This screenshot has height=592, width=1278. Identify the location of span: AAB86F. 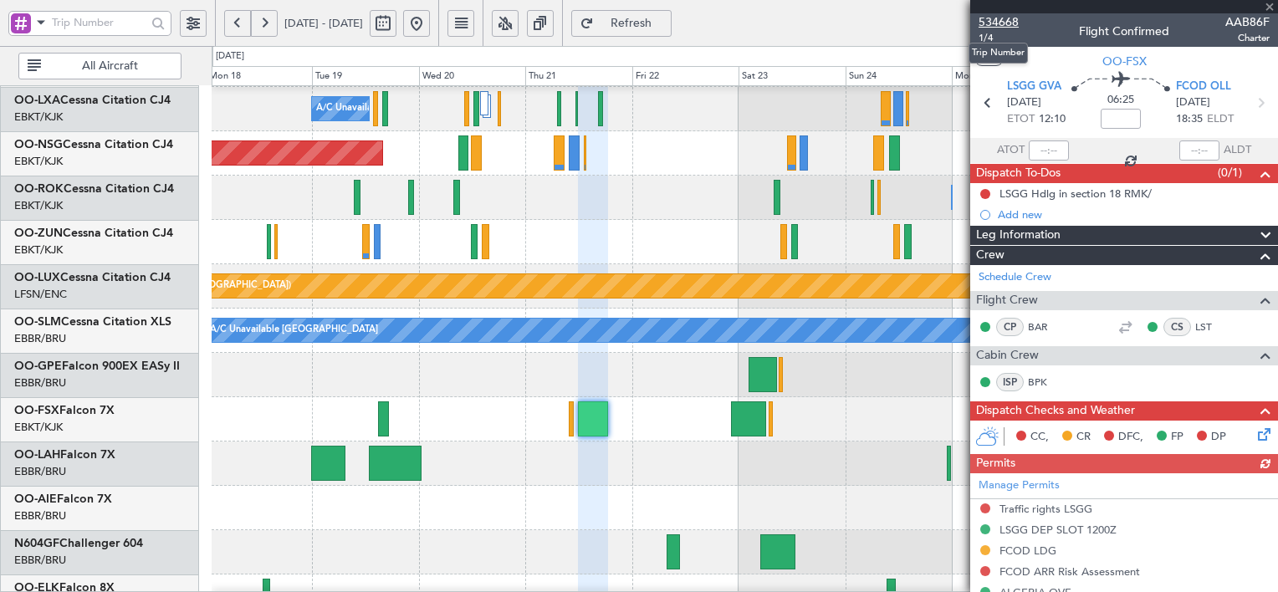
(1247, 22).